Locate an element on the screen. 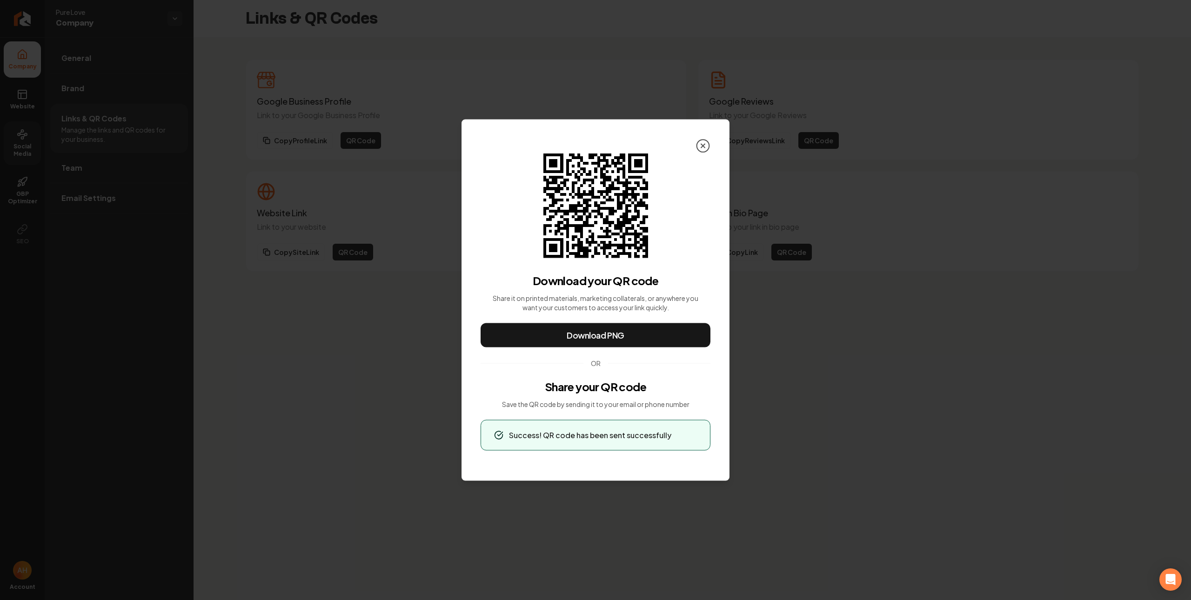 This screenshot has width=1191, height=600. span: Download PNG is located at coordinates (596, 335).